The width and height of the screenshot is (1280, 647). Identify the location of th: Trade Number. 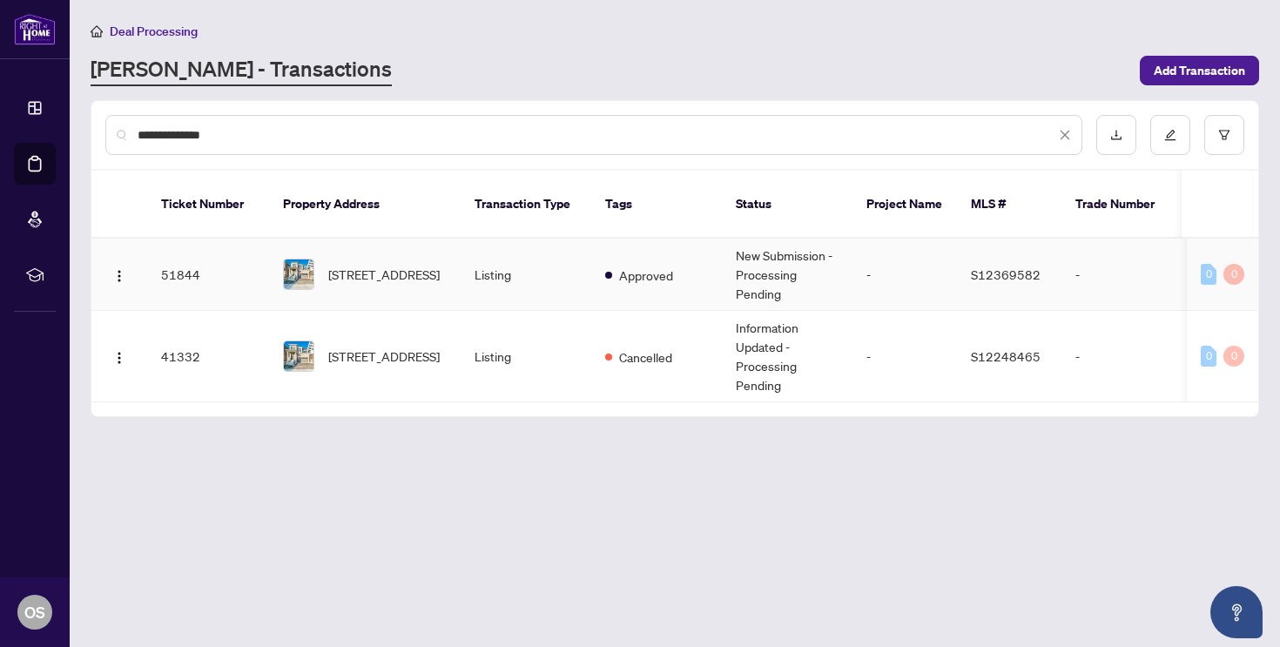
(1122, 205).